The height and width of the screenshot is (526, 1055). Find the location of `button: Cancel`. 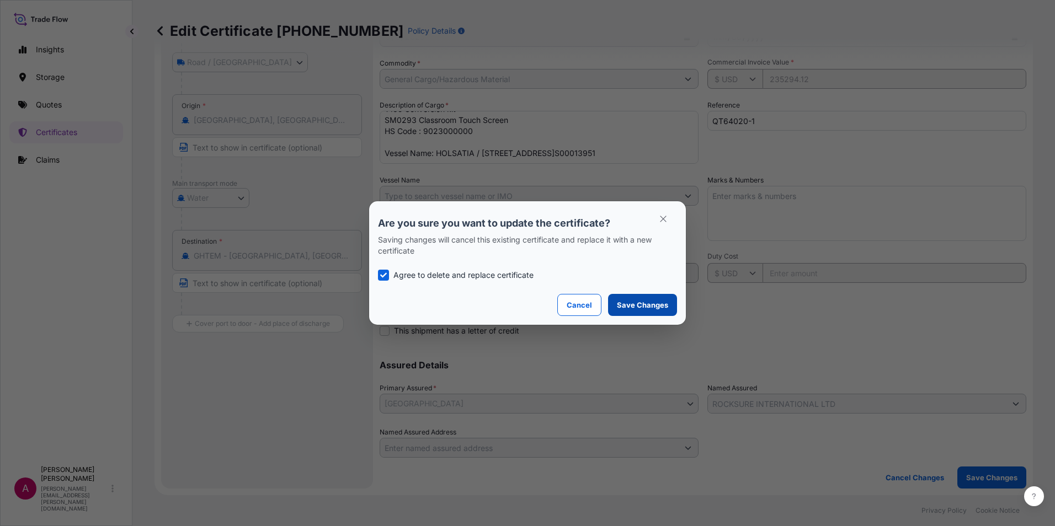

button: Cancel is located at coordinates (579, 305).